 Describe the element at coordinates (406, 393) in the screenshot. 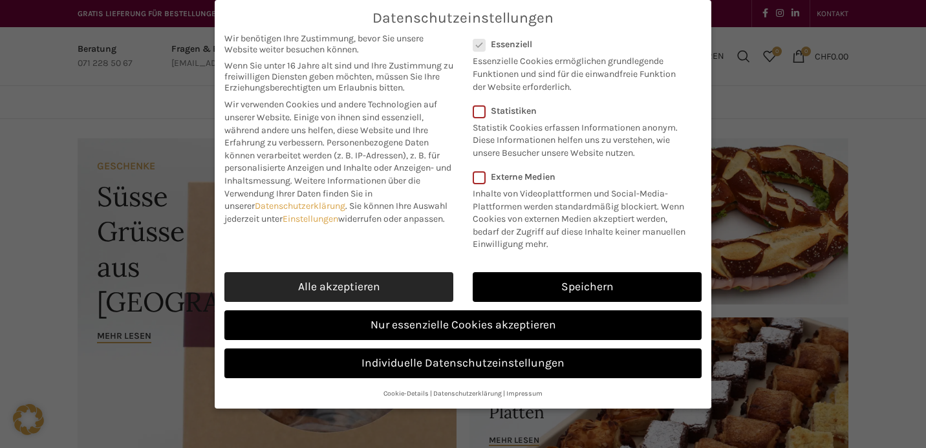

I see `a: Cookie-Details` at that location.